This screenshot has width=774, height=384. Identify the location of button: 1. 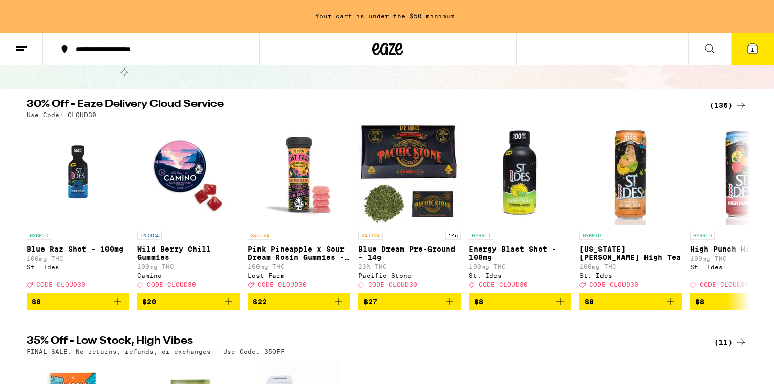
(752, 49).